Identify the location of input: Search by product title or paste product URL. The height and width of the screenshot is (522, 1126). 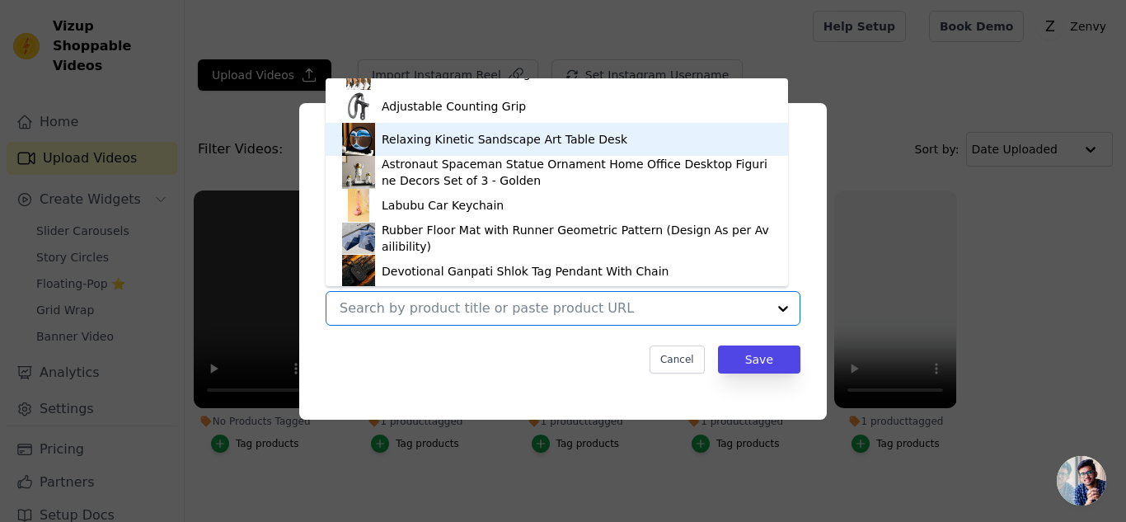
(553, 307).